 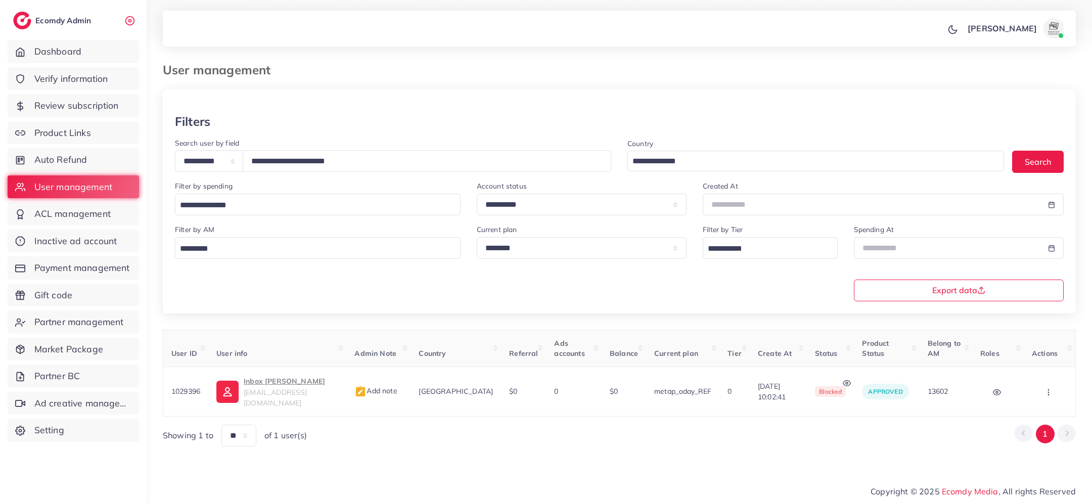 I want to click on label: Account status, so click(x=501, y=186).